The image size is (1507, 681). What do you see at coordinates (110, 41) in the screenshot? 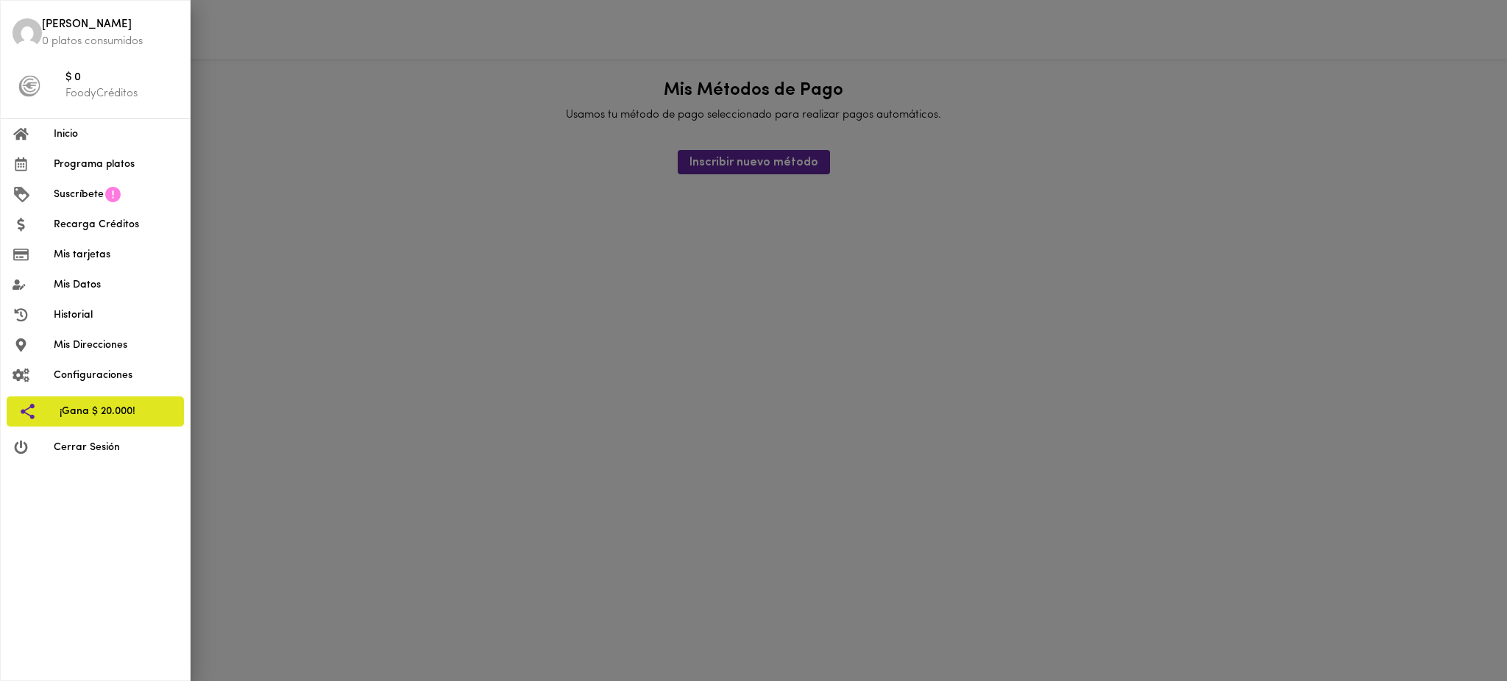
I see `p: 0 platos consumidos` at bounding box center [110, 41].